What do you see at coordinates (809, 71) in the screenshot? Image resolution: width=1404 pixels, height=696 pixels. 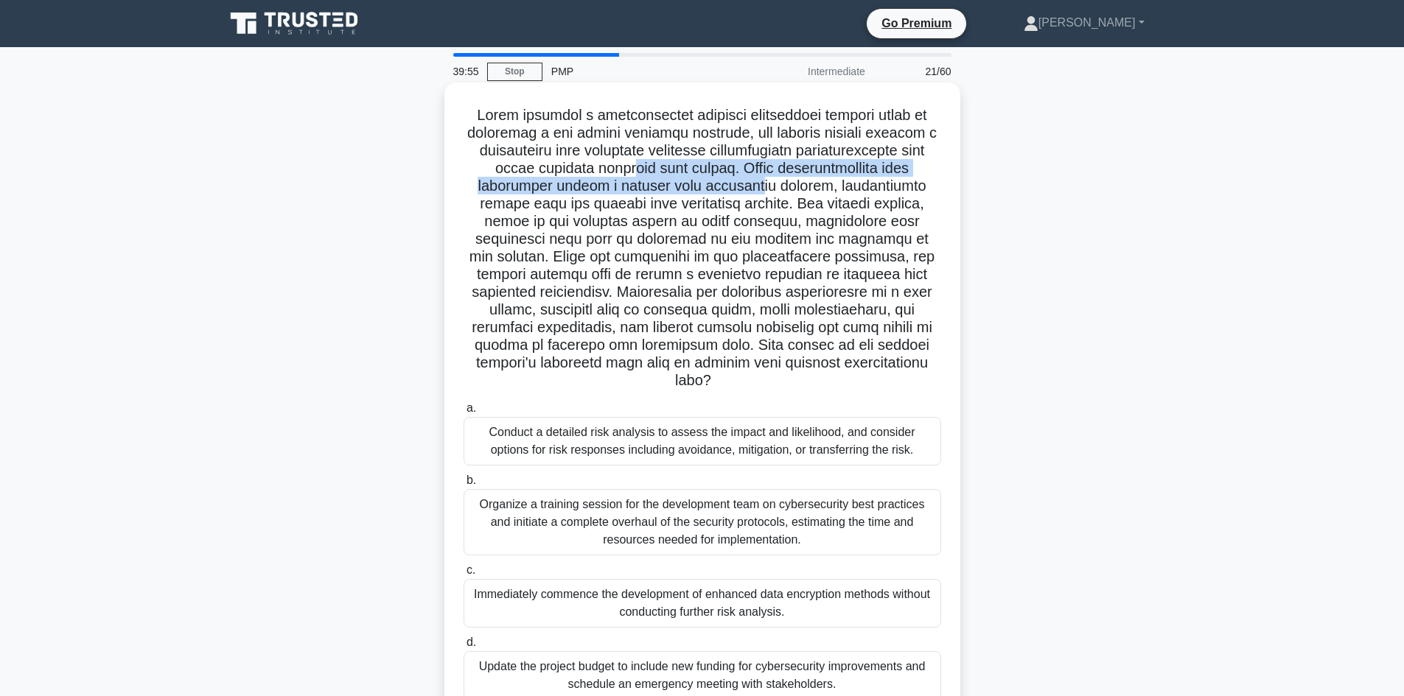 I see `div: Intermediate` at bounding box center [809, 71].